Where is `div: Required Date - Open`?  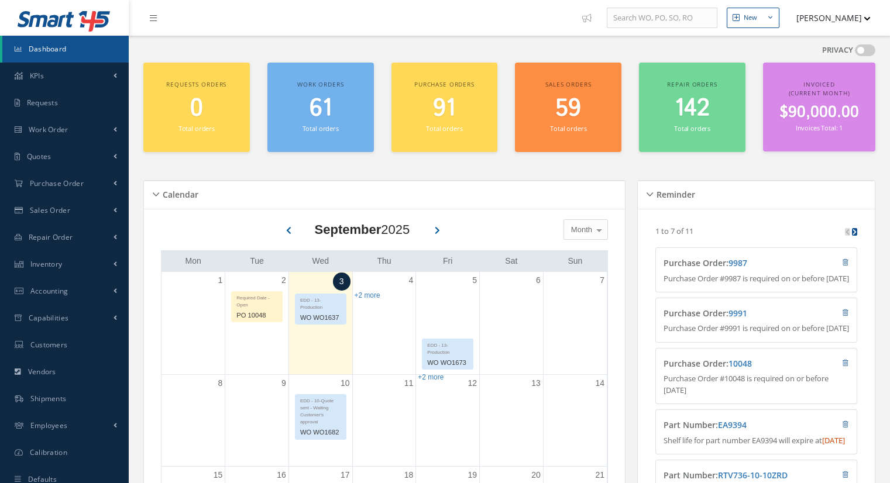 div: Required Date - Open is located at coordinates (257, 300).